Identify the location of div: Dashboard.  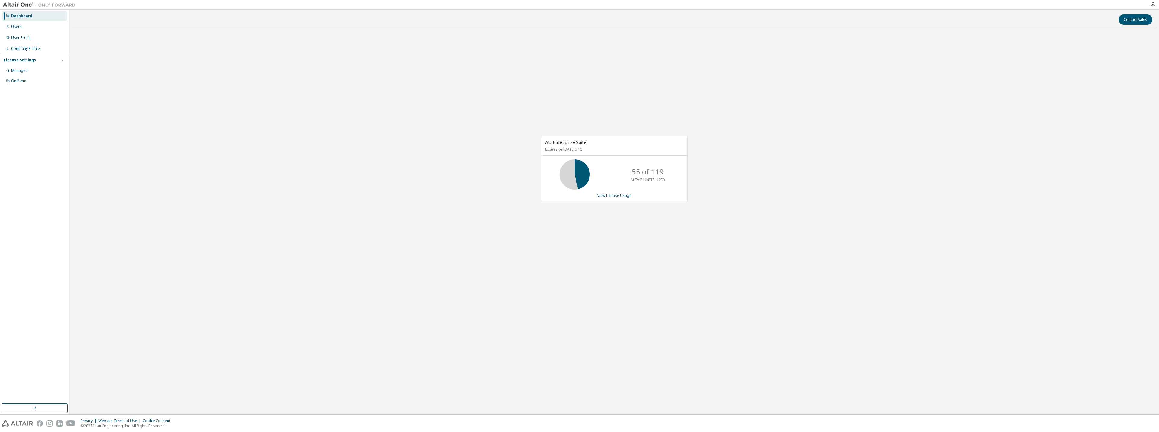
(22, 16).